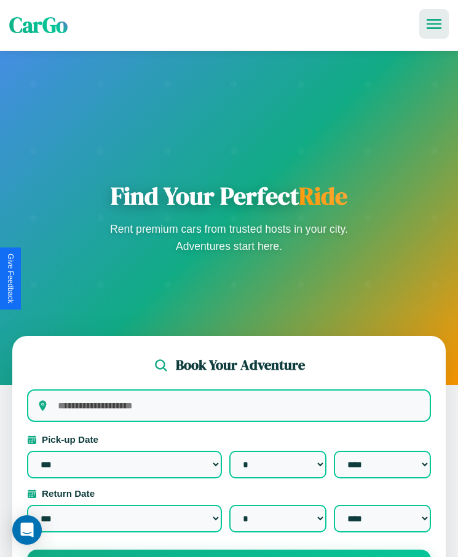 The image size is (458, 557). Describe the element at coordinates (27, 530) in the screenshot. I see `div: Open Intercom Messenger` at that location.